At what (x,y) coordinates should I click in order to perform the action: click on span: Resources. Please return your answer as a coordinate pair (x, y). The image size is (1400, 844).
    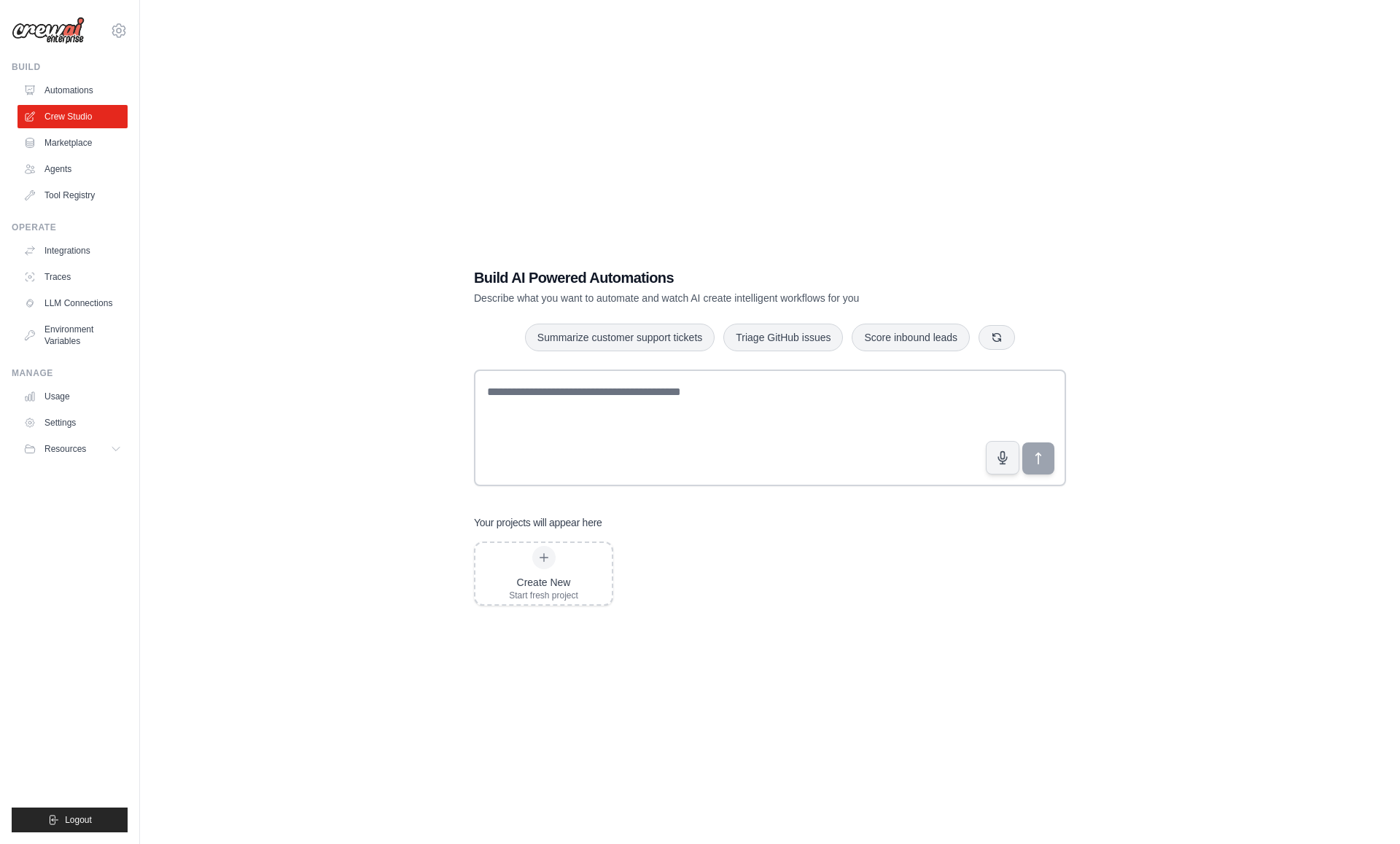
    Looking at the image, I should click on (65, 449).